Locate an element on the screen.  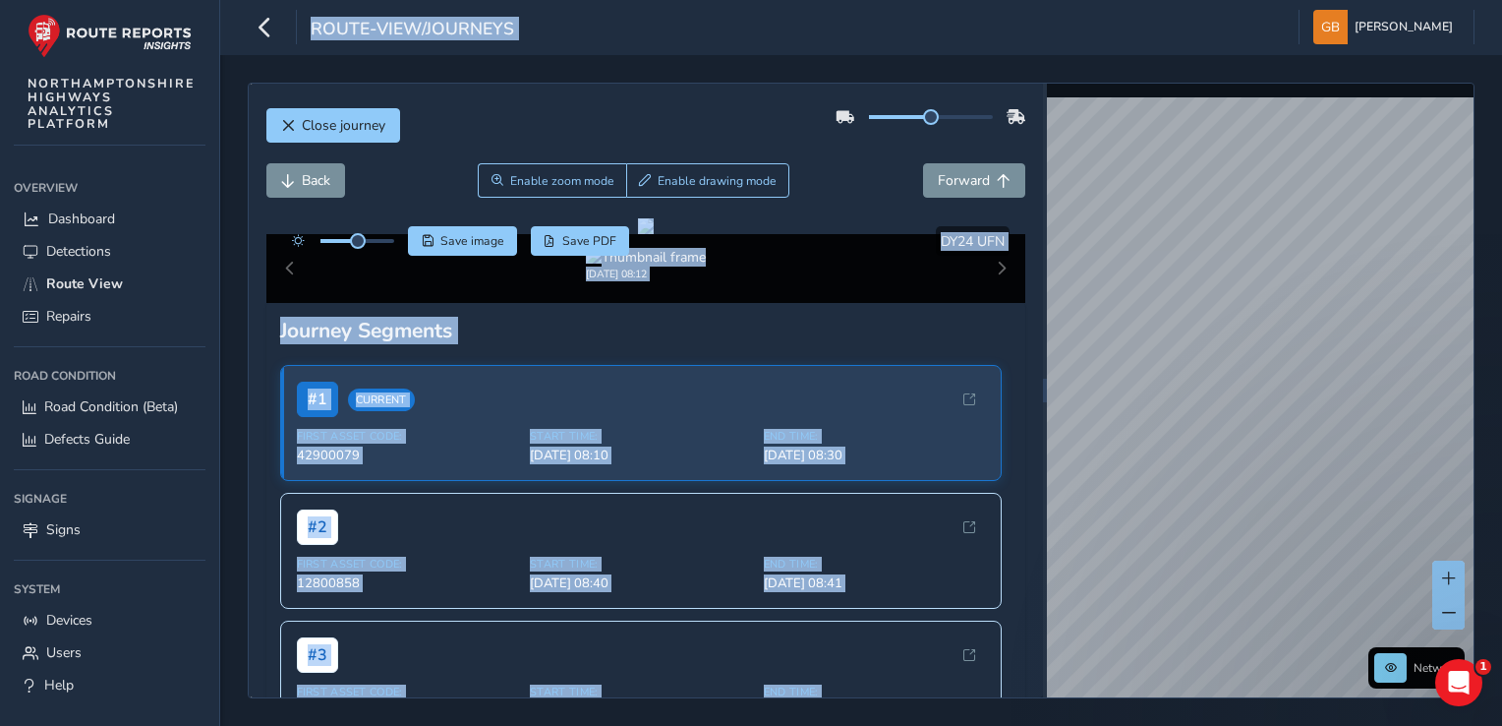
a: Dashboard is located at coordinates (109, 218).